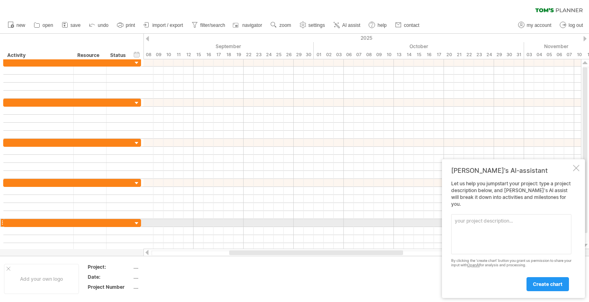  I want to click on div: October 2025, so click(419, 46).